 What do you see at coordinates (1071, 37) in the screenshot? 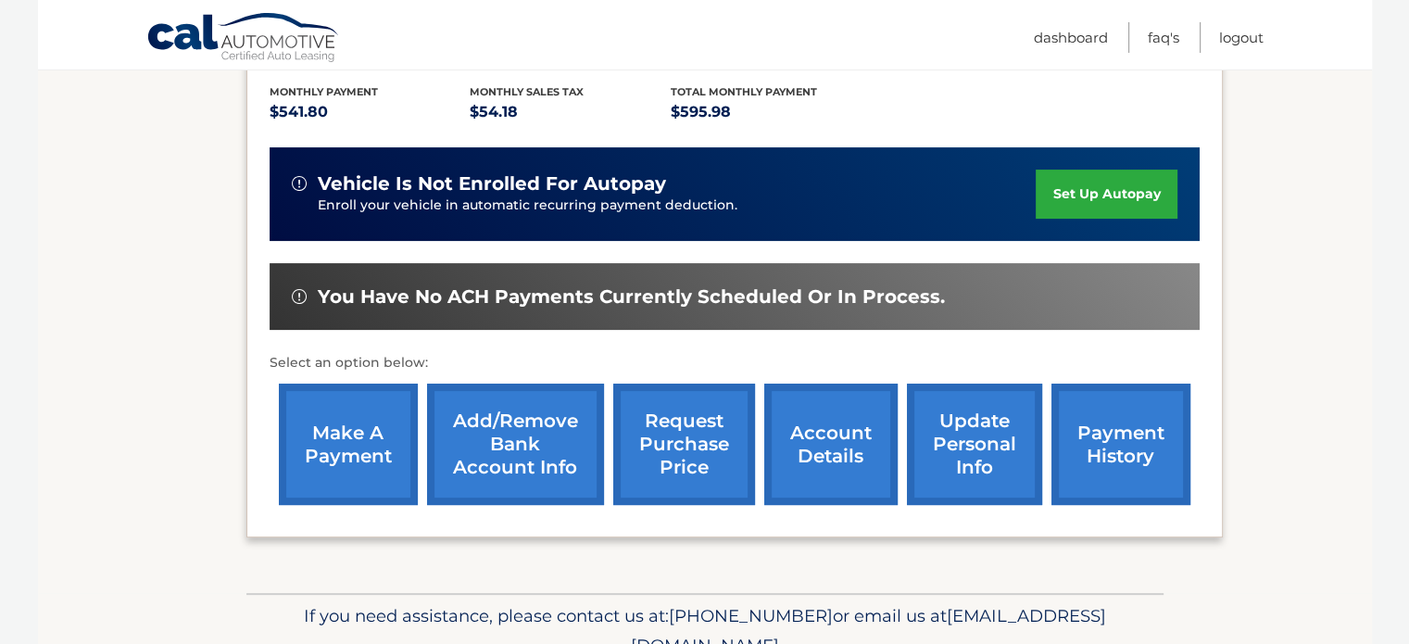
I see `a: Dashboard` at bounding box center [1071, 37].